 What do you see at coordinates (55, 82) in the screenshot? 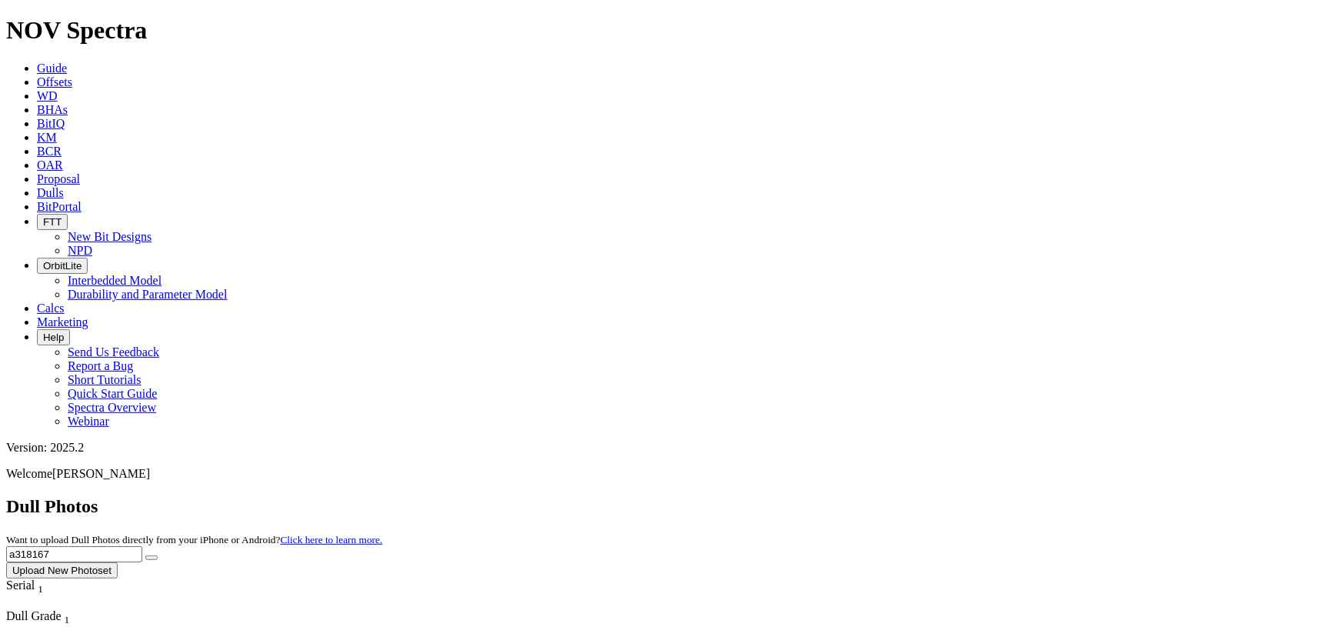
I see `a: Offsets` at bounding box center [55, 82].